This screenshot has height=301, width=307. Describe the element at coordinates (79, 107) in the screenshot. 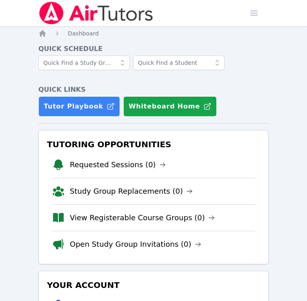

I see `a: Tutor Playbook` at that location.